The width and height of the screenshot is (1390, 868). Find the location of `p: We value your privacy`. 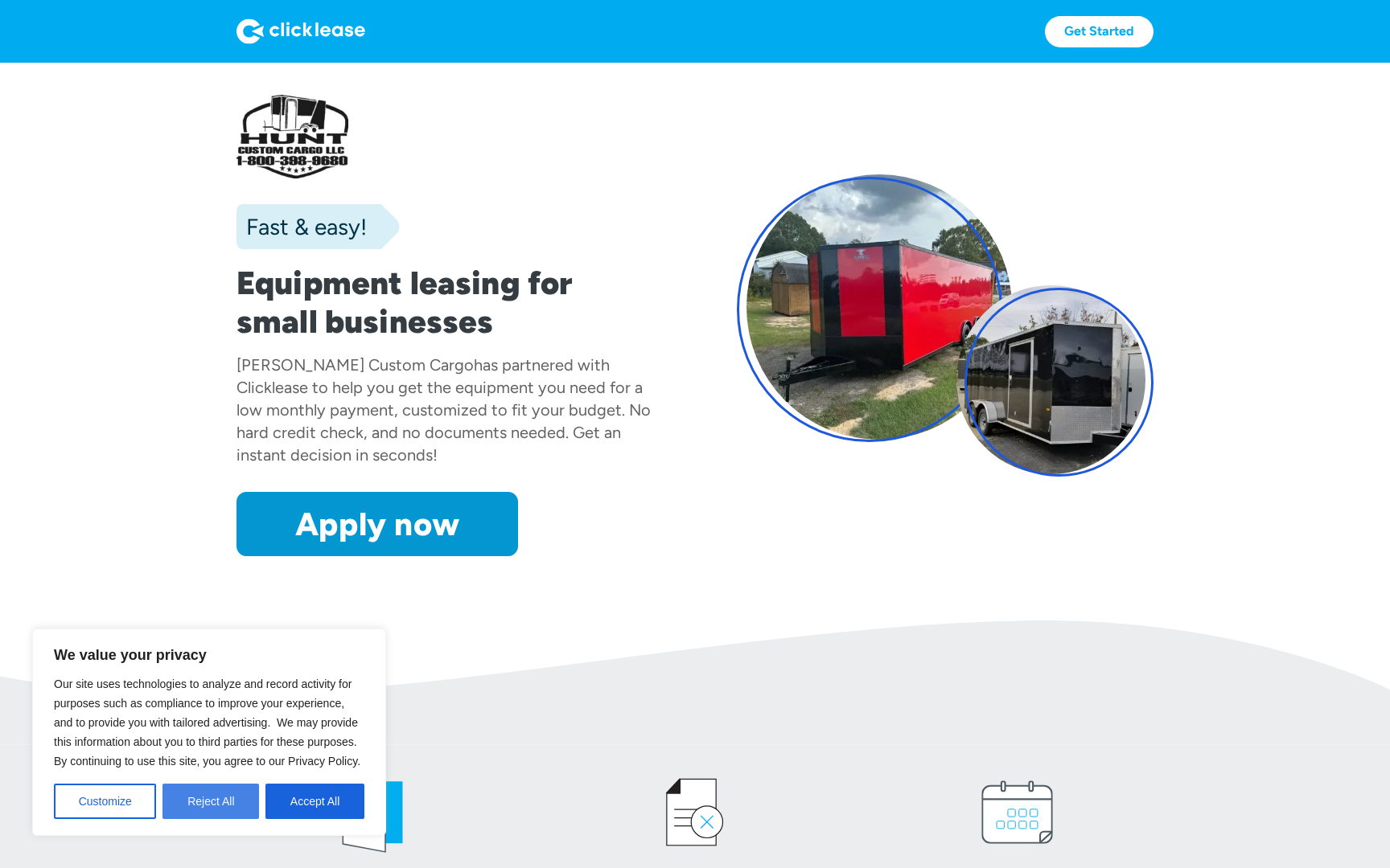

p: We value your privacy is located at coordinates (209, 655).